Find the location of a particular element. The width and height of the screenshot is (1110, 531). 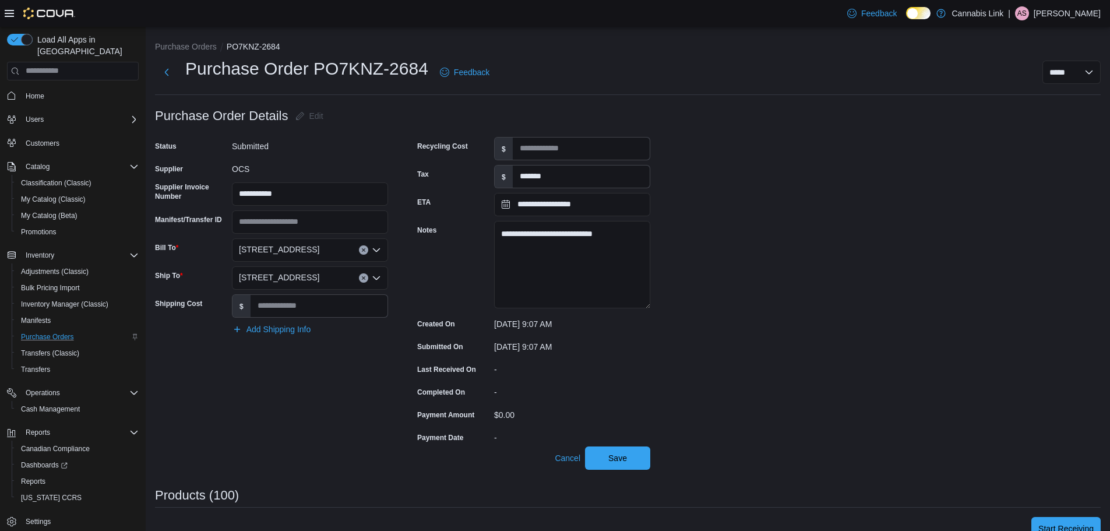

button: Settings is located at coordinates (73, 521).